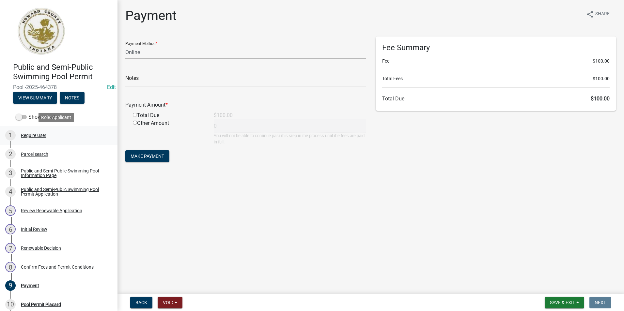 The image size is (624, 311). What do you see at coordinates (496, 99) in the screenshot?
I see `h6: Total Due` at bounding box center [496, 99].